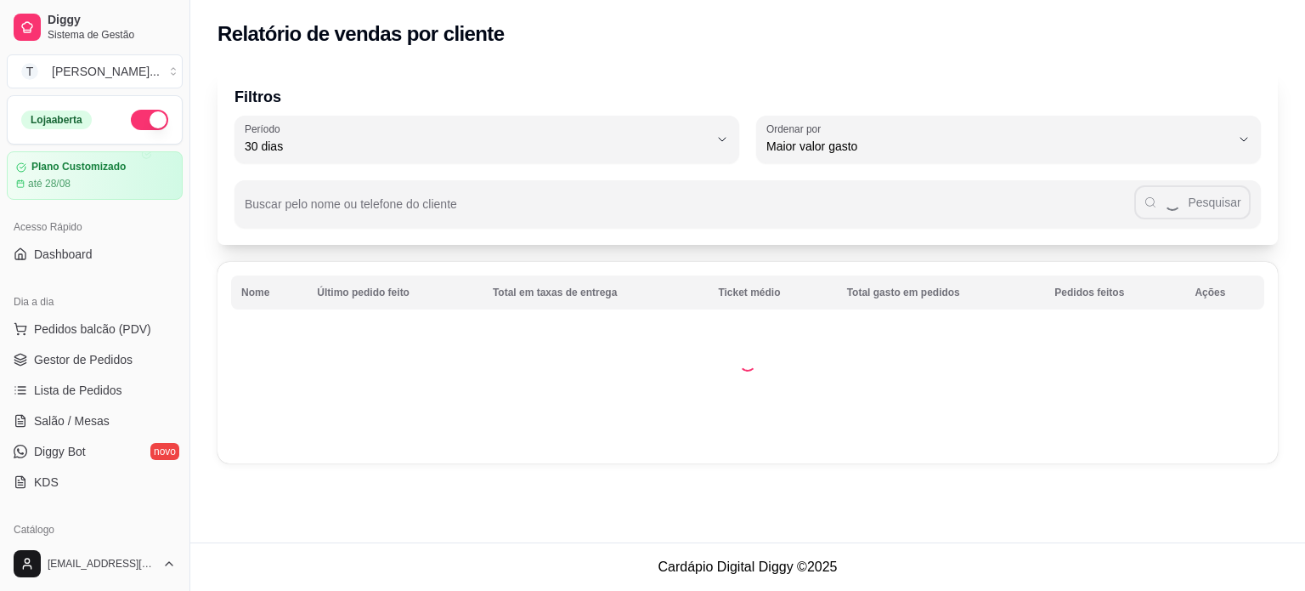 This screenshot has width=1305, height=591. I want to click on p: Filtros, so click(748, 97).